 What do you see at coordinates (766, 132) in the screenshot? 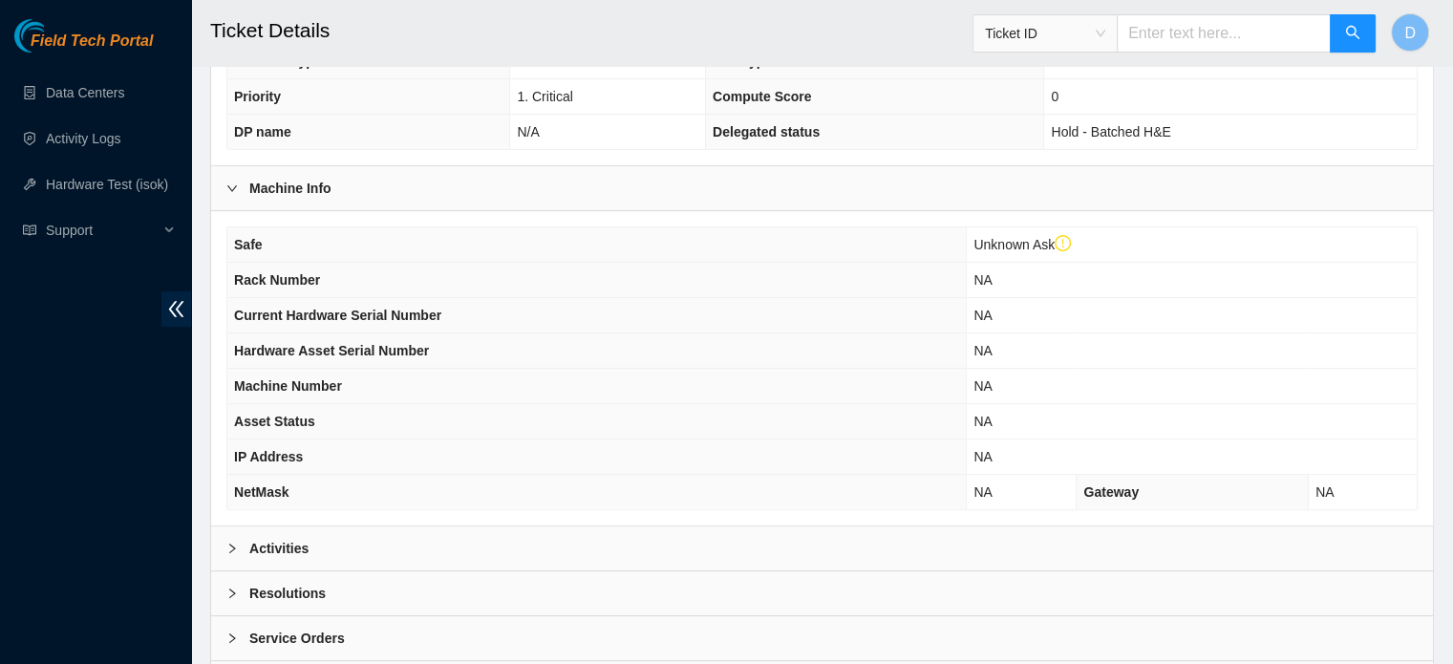
I see `span: Delegated status` at bounding box center [766, 132].